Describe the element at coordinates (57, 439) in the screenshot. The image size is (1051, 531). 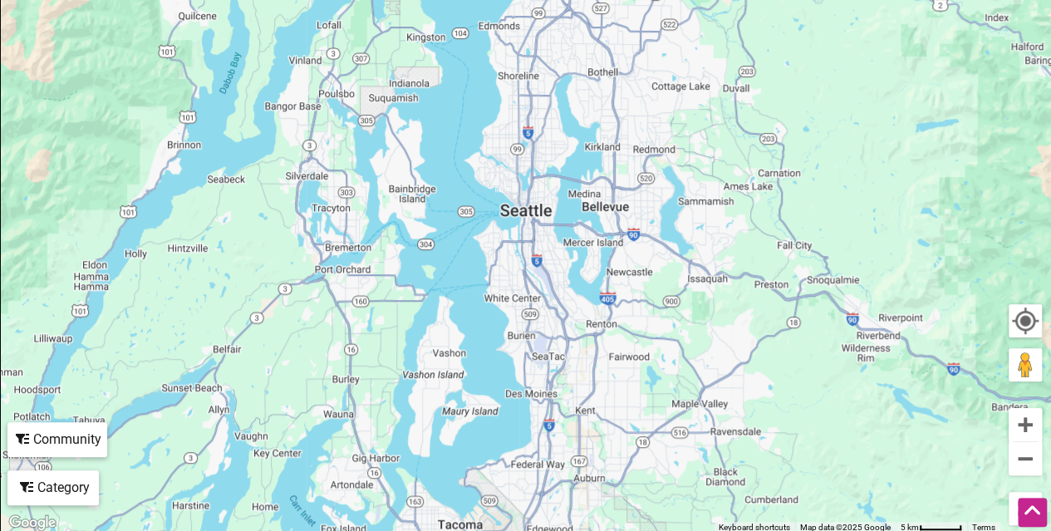
I see `div: Community` at that location.